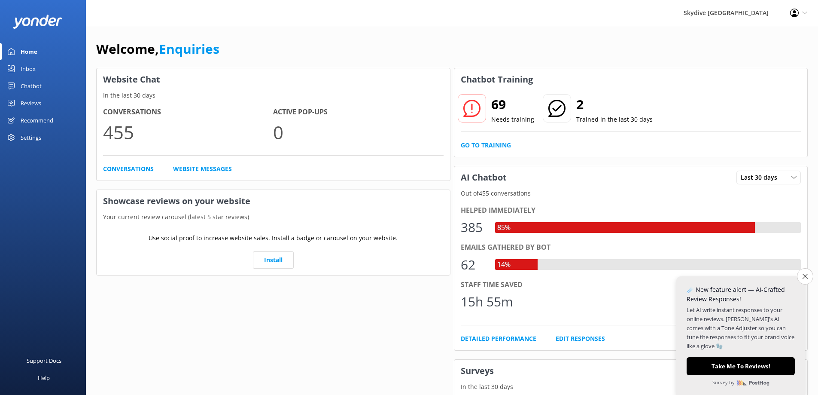 This screenshot has height=395, width=818. I want to click on div: Inbox, so click(28, 69).